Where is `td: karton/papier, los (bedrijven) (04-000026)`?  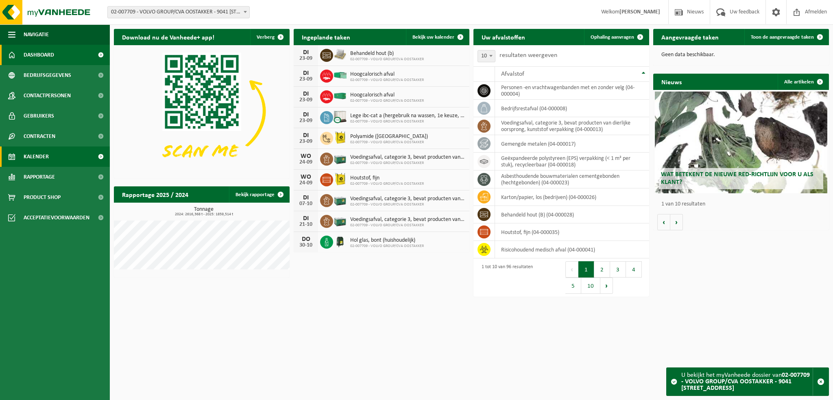 td: karton/papier, los (bedrijven) (04-000026) is located at coordinates (572, 197).